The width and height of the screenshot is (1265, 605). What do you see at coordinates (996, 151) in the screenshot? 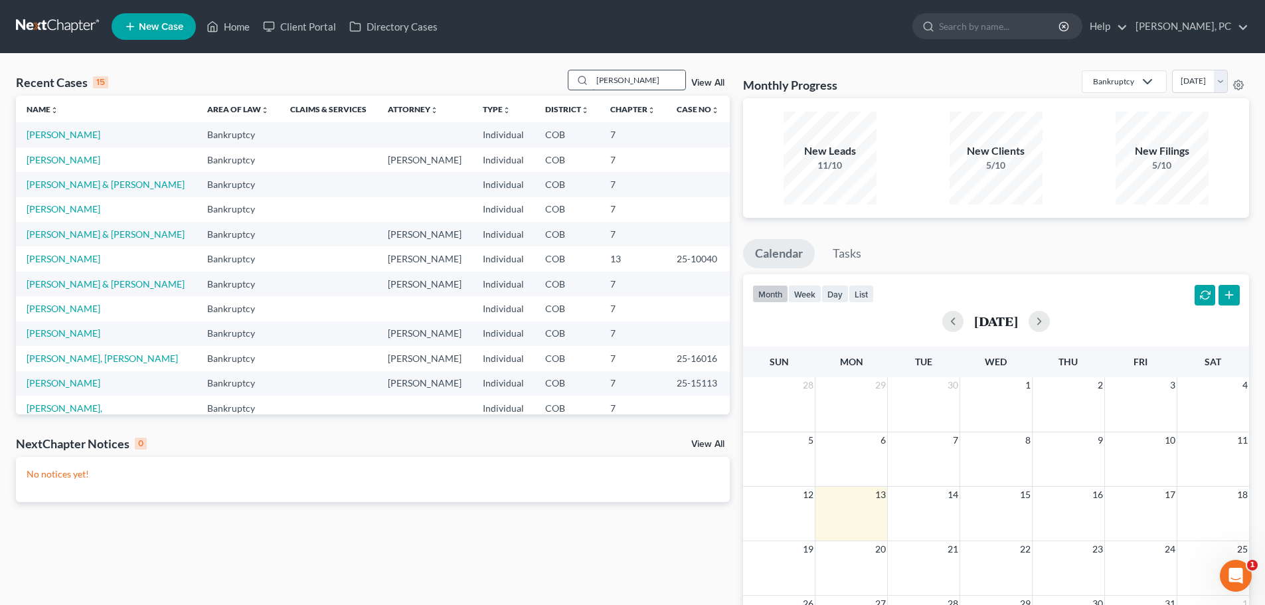
I see `div: New Clients` at bounding box center [996, 151].